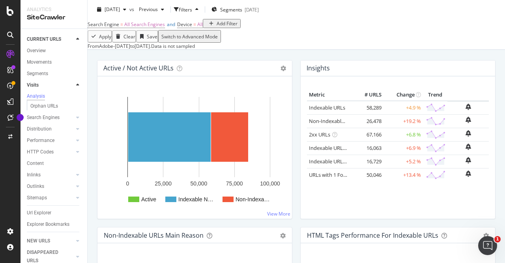 This screenshot has width=505, height=263. I want to click on a: View More, so click(279, 213).